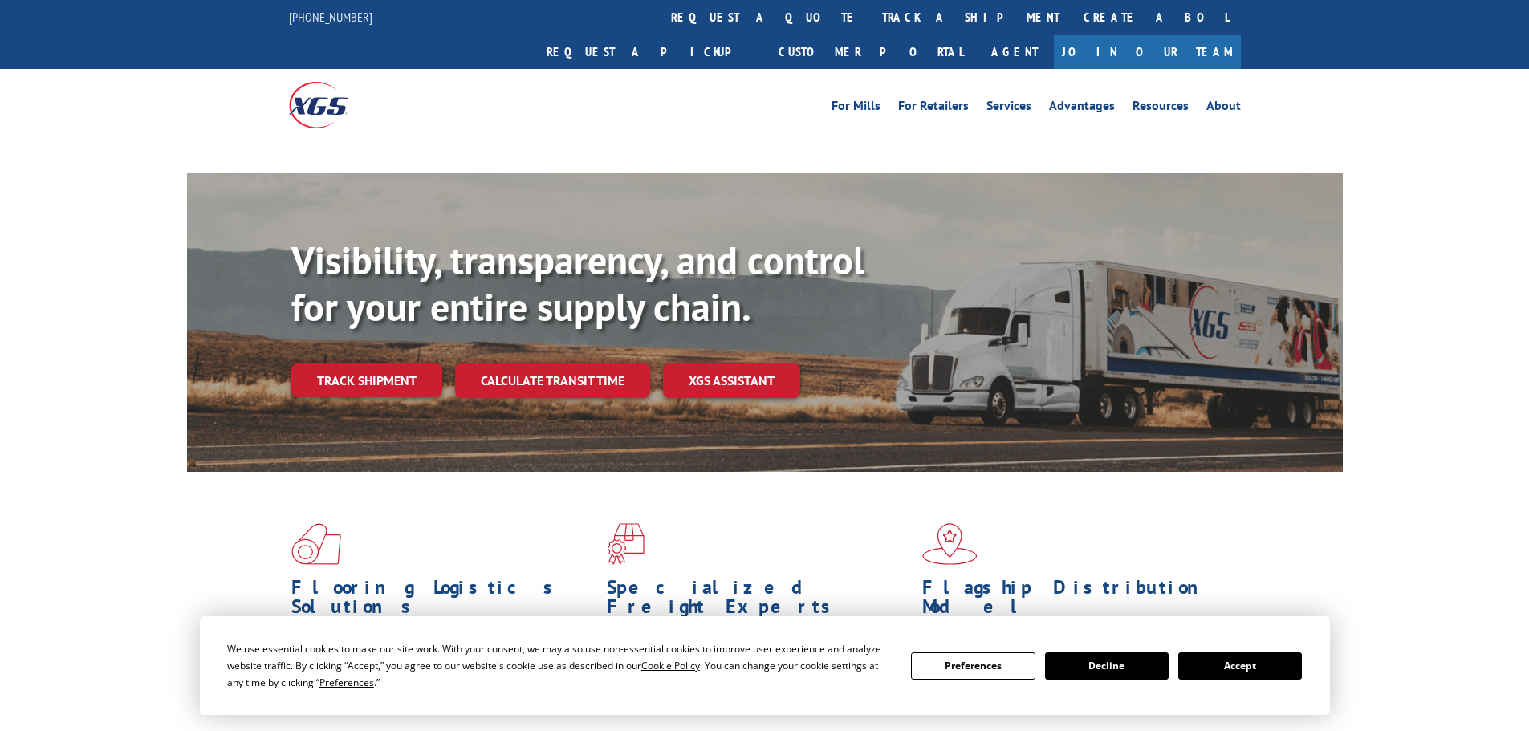 The width and height of the screenshot is (1529, 731). I want to click on a: Services, so click(1009, 108).